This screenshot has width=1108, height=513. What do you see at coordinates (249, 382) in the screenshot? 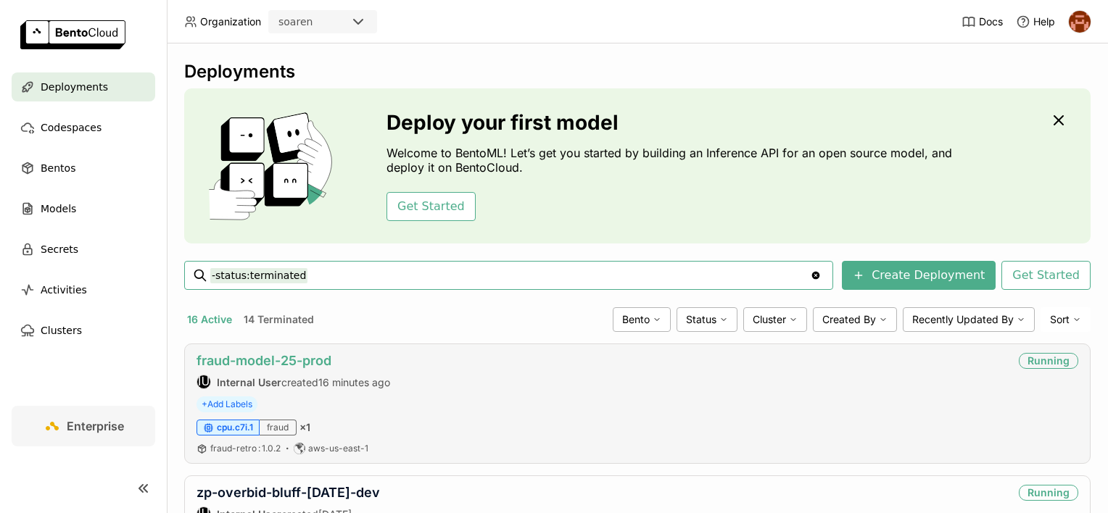
I see `strong: Internal User` at bounding box center [249, 382].